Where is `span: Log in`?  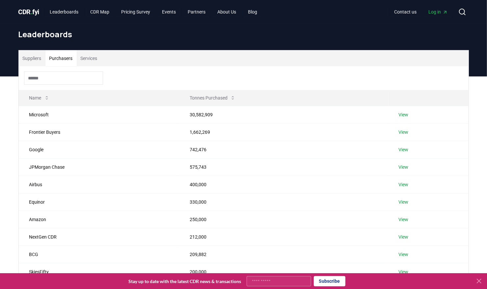 span: Log in is located at coordinates (438, 12).